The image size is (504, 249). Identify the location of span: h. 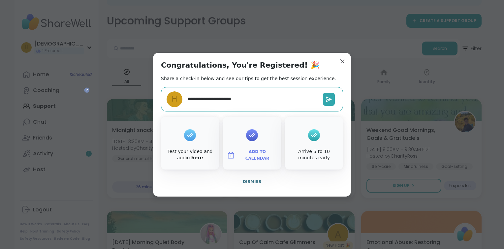
(174, 99).